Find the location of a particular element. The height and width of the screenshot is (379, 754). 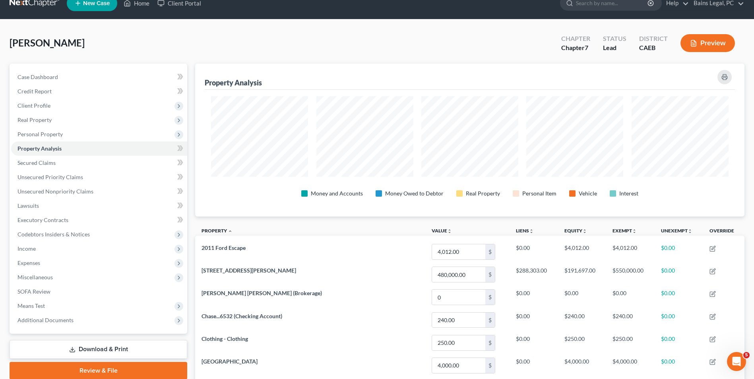

div: Lead is located at coordinates (614, 48).